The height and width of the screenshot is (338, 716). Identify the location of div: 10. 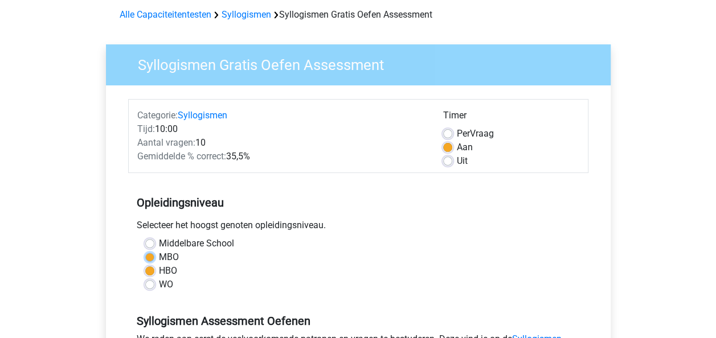
(281, 143).